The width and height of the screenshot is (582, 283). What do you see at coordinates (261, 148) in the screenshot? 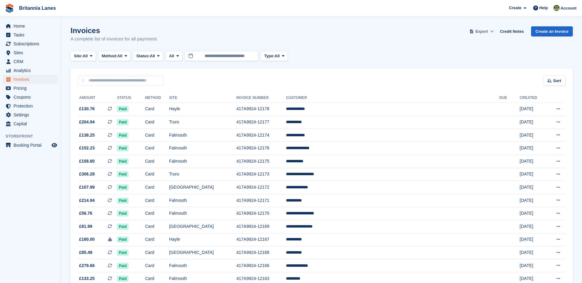
I see `td: 417A9924-12176` at bounding box center [261, 148].